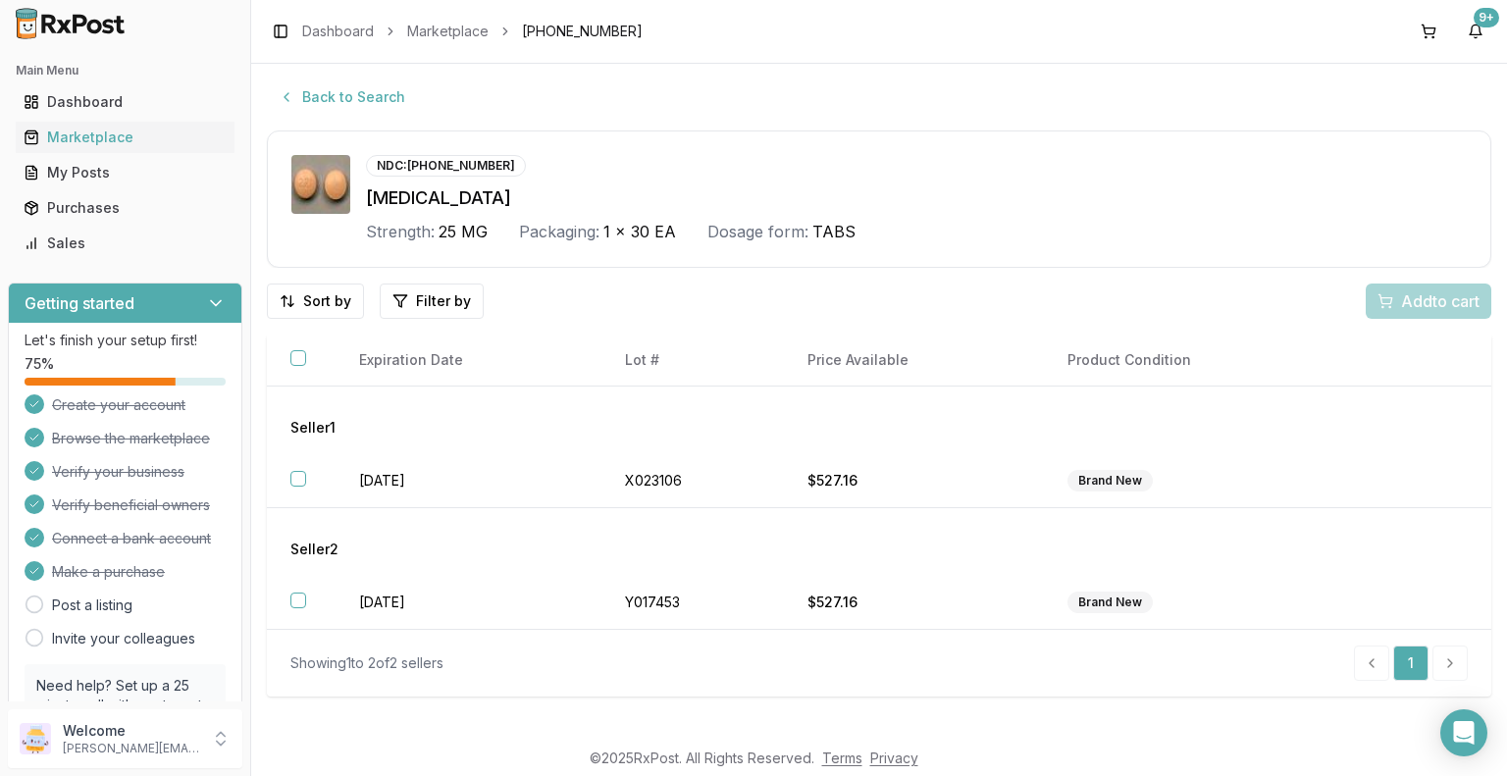 This screenshot has width=1507, height=776. Describe the element at coordinates (463, 232) in the screenshot. I see `span: 25 MG` at that location.